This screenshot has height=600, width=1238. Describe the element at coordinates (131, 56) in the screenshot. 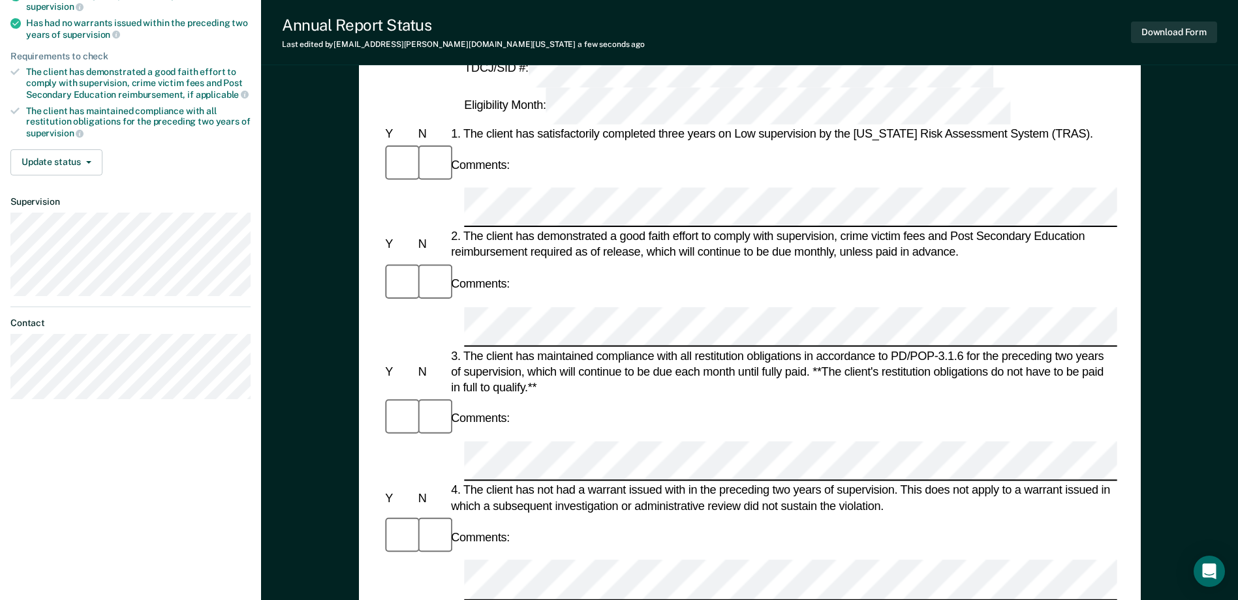

I see `div: Requirements to check` at that location.